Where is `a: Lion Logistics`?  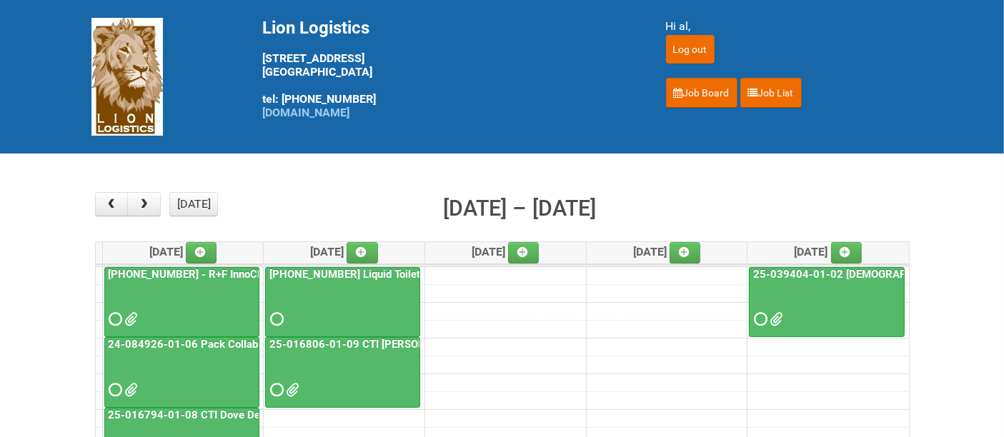 a: Lion Logistics is located at coordinates (127, 76).